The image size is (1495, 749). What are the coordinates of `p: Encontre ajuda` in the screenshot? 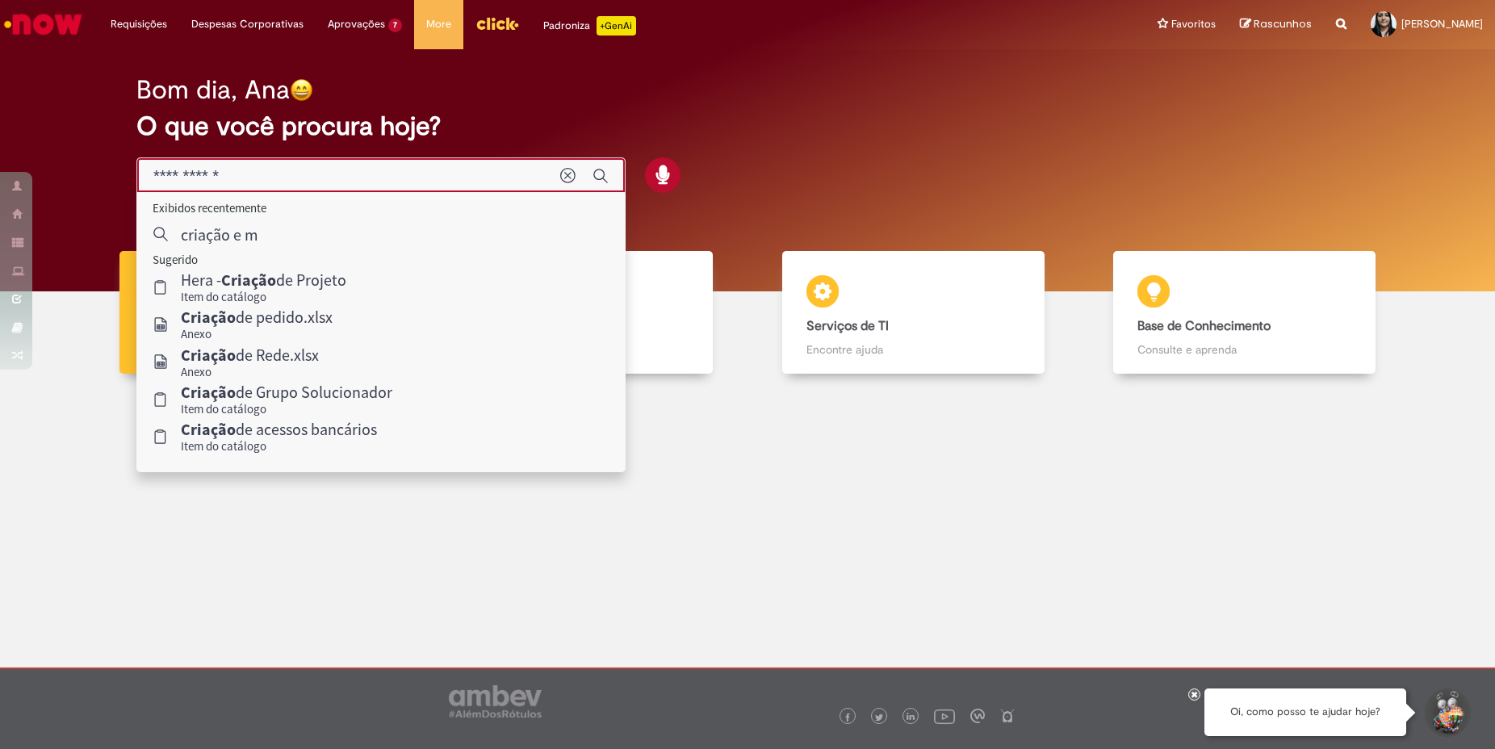 It's located at (913, 350).